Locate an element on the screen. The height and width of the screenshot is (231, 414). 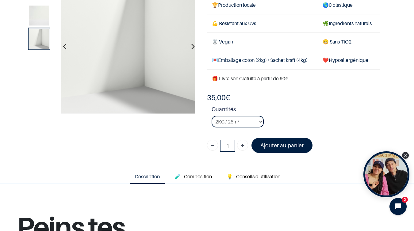
div: Open Tolstoy widget is located at coordinates (386, 174).